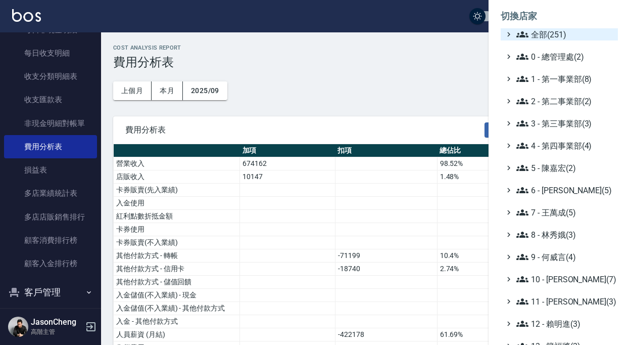 The image size is (630, 345). What do you see at coordinates (565, 257) in the screenshot?
I see `span: 9 - 何威言(4)` at bounding box center [565, 257].